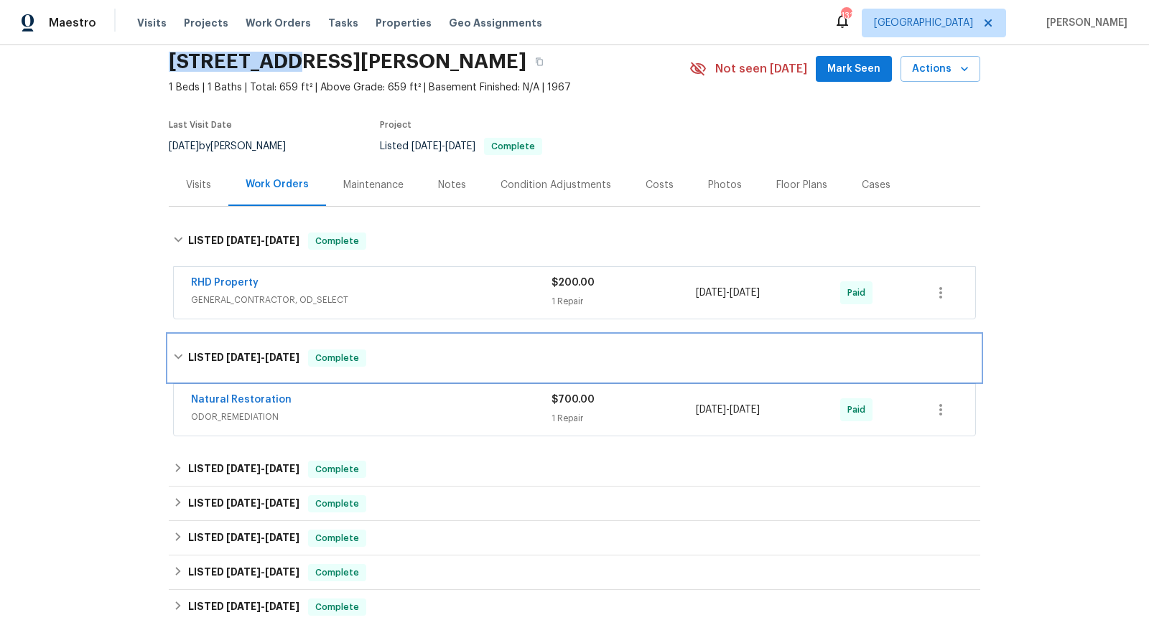  Describe the element at coordinates (278, 23) in the screenshot. I see `span: Work Orders` at that location.